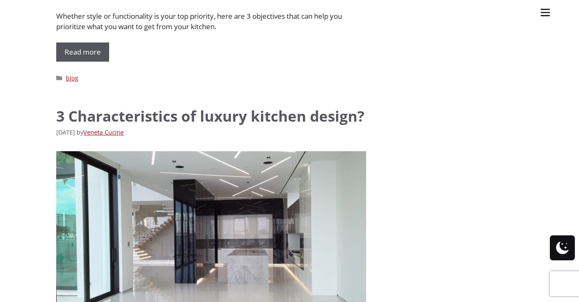  What do you see at coordinates (103, 132) in the screenshot?
I see `span: Veneta Cucine` at bounding box center [103, 132].